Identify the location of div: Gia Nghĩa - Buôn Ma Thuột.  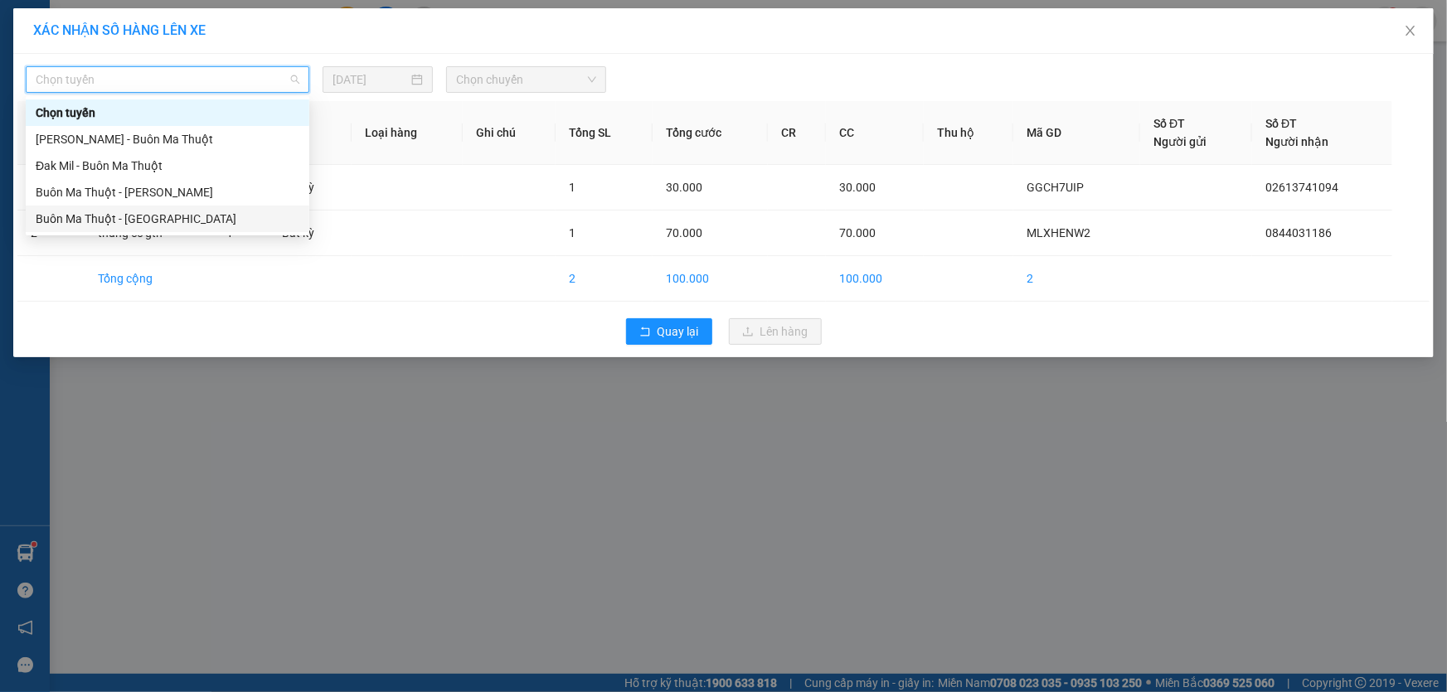
(167, 139).